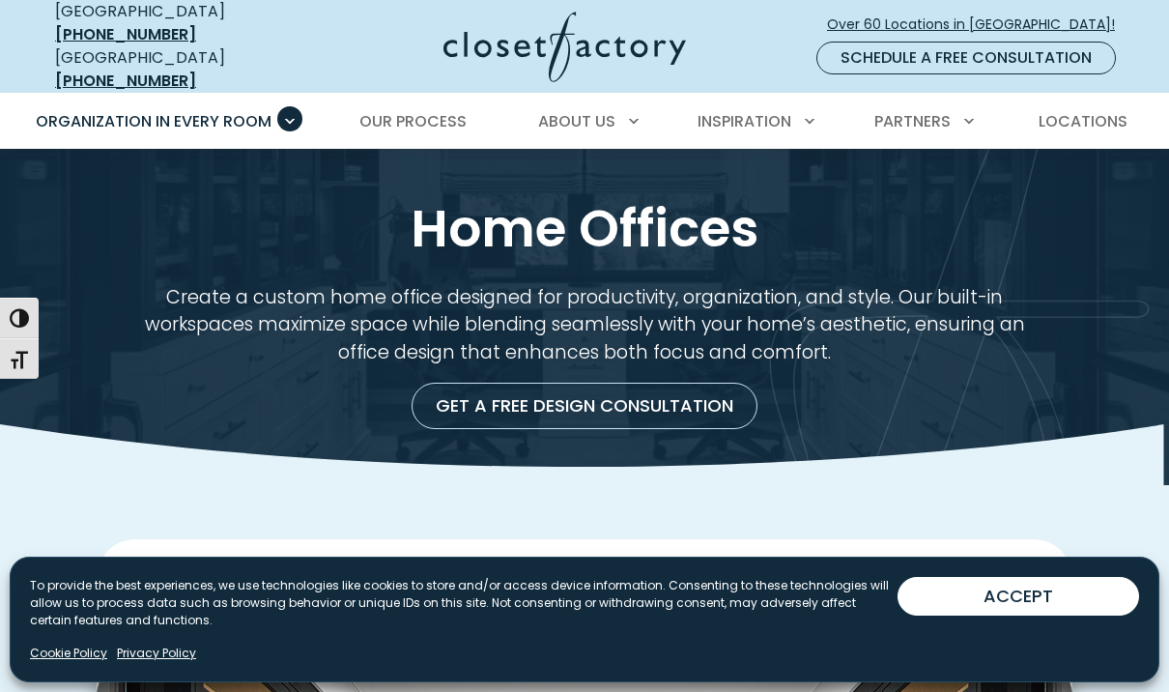 This screenshot has height=692, width=1169. I want to click on span: About Us, so click(577, 121).